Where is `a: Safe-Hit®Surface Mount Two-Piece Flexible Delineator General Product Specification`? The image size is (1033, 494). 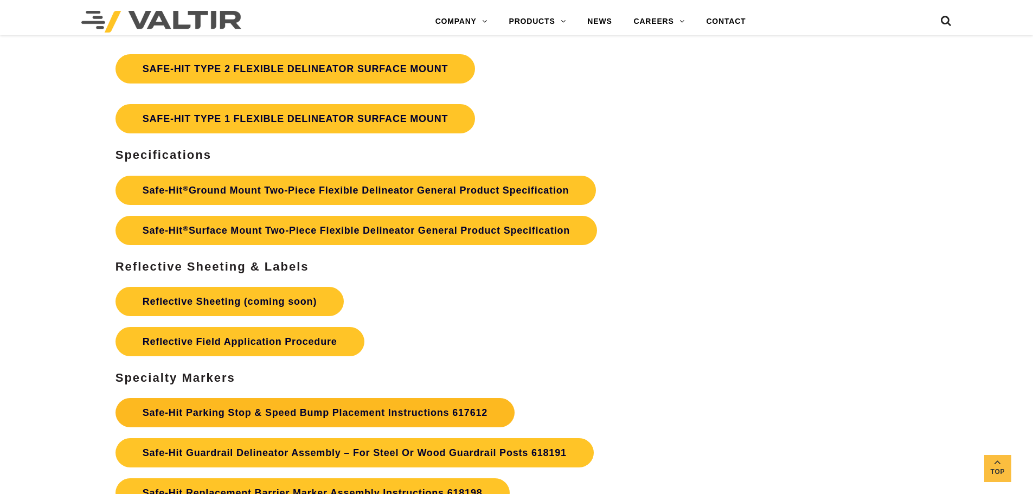 a: Safe-Hit®Surface Mount Two-Piece Flexible Delineator General Product Specification is located at coordinates (356, 230).